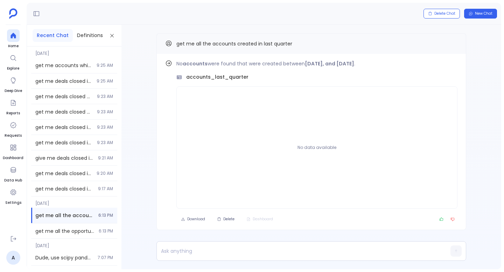 This screenshot has height=272, width=504. I want to click on button: Delete Chat, so click(442, 14).